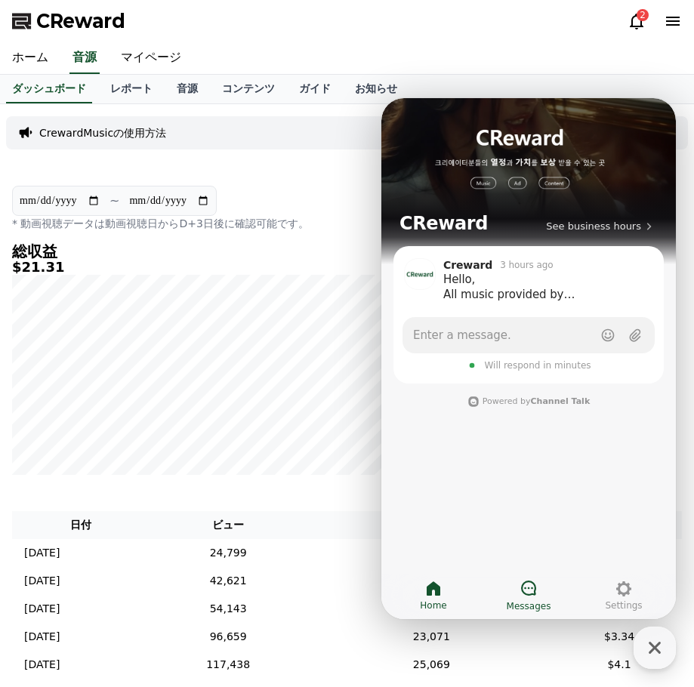 This screenshot has width=694, height=687. I want to click on a: ガイド, so click(315, 89).